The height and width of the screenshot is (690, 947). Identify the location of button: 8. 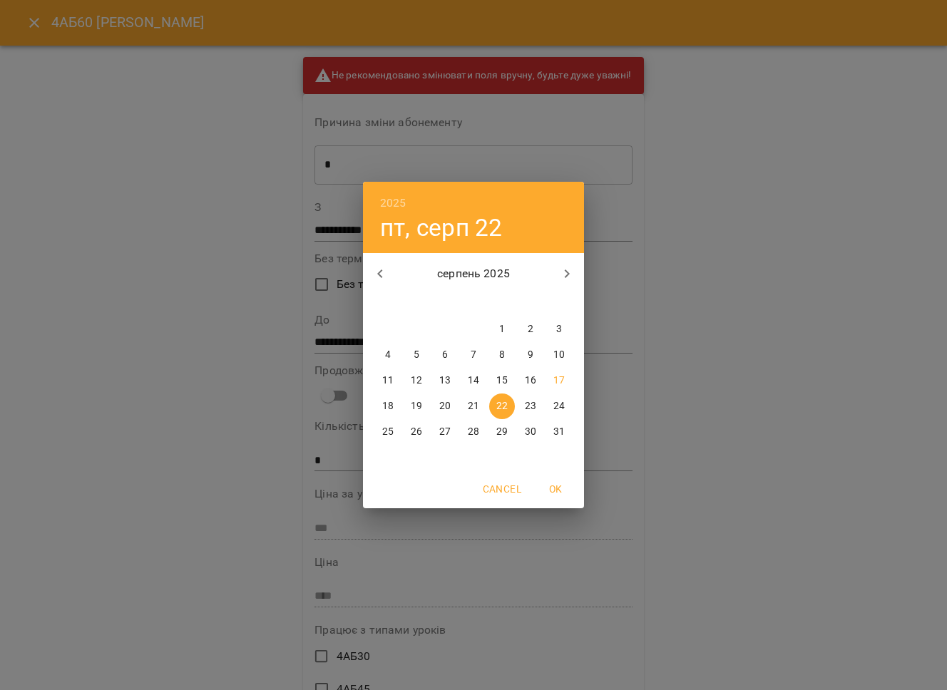
(502, 355).